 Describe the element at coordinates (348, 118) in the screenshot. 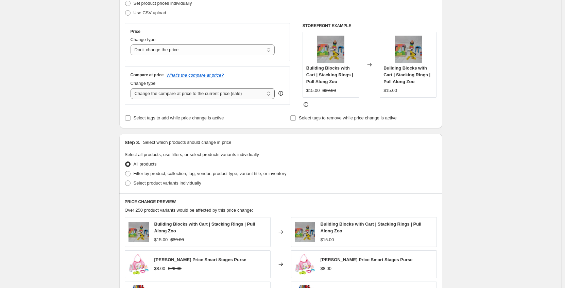

I see `span: Select tags to remove while price change is active` at that location.